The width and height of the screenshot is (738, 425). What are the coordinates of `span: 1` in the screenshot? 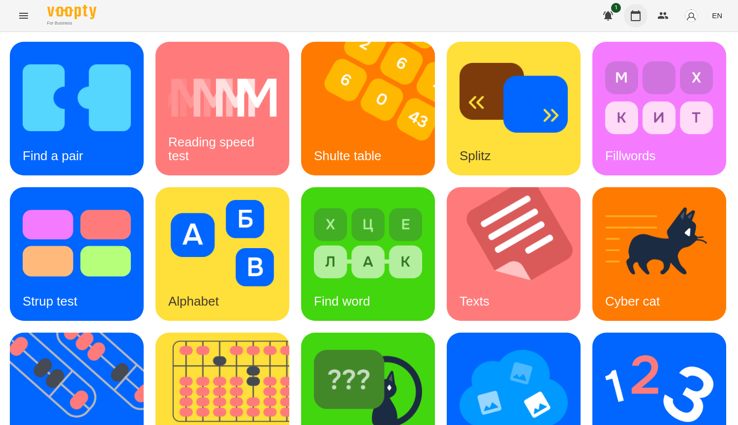 It's located at (616, 8).